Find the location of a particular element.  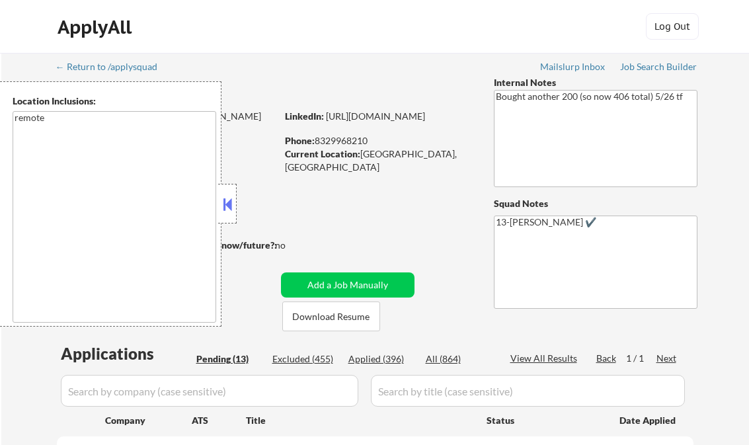

div: Squad Notes is located at coordinates (596, 204).